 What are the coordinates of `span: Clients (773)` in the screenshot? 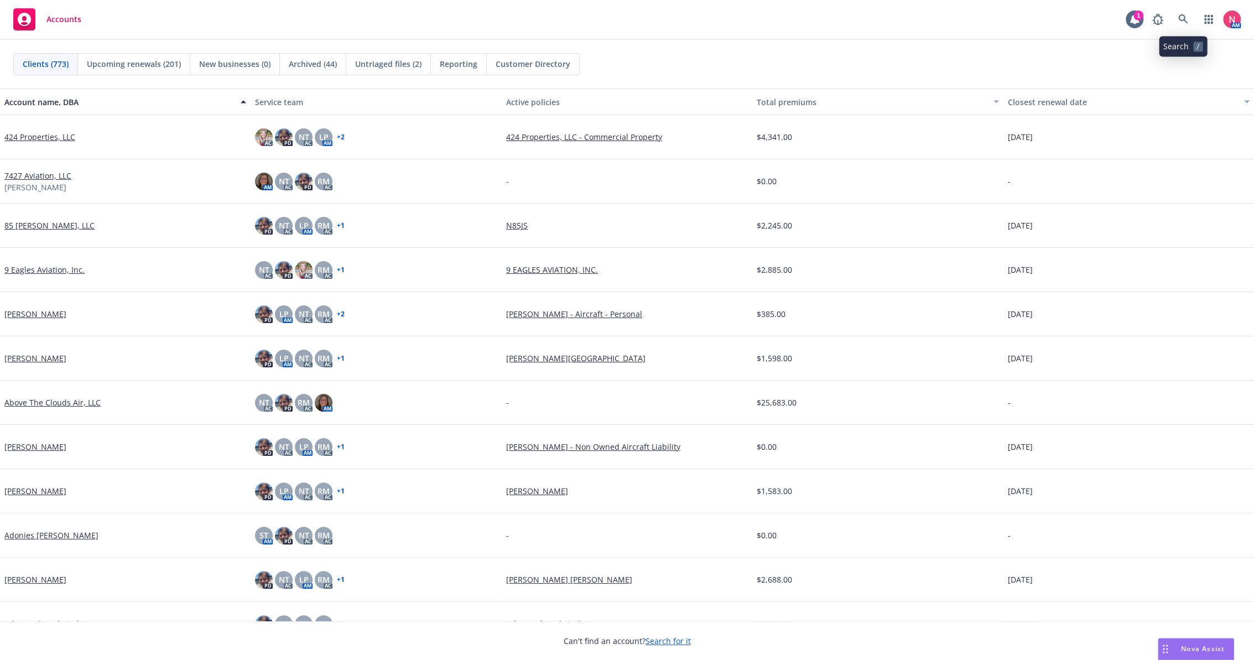 It's located at (45, 64).